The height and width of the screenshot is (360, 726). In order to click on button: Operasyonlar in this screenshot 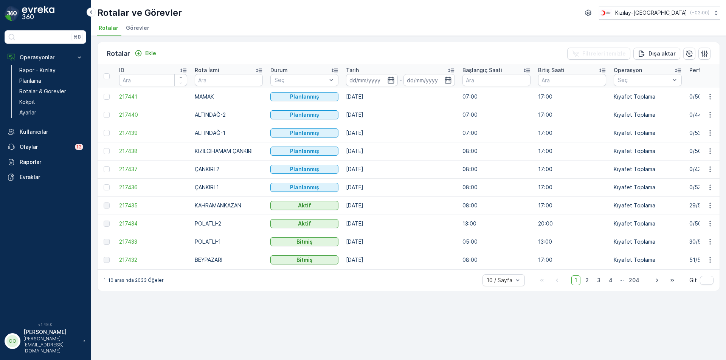, I will do `click(45, 57)`.